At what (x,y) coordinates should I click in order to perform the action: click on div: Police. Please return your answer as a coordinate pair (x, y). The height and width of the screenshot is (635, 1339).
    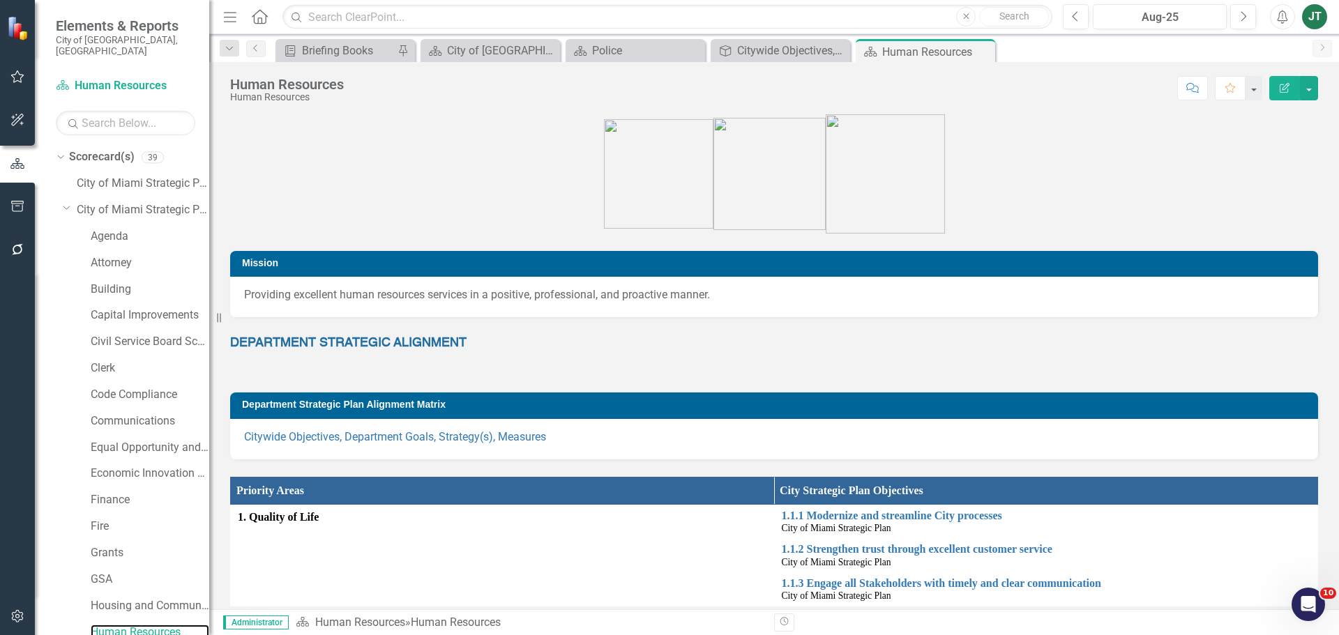
    Looking at the image, I should click on (646, 50).